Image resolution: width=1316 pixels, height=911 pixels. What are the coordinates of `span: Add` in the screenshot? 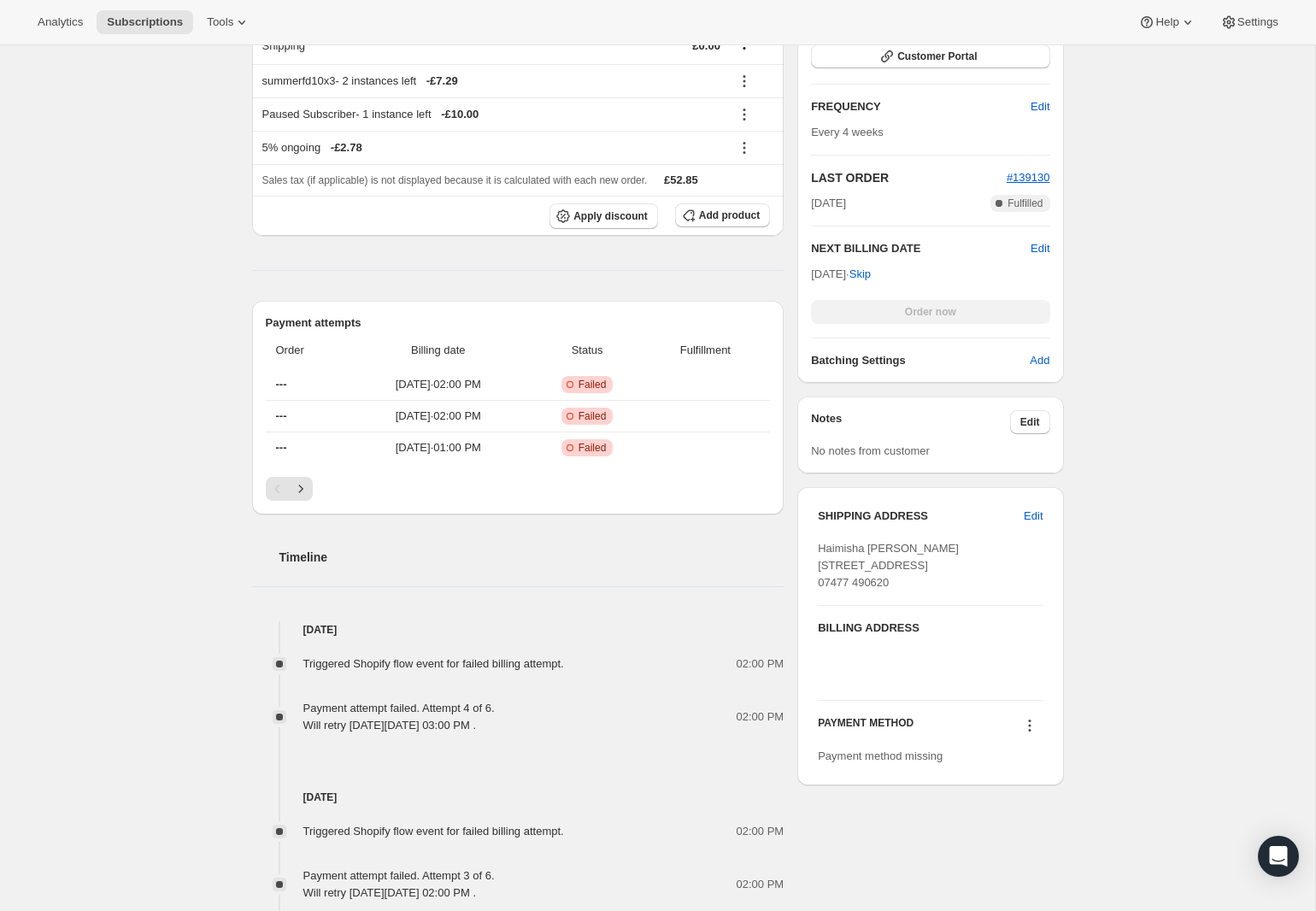 It's located at (1040, 361).